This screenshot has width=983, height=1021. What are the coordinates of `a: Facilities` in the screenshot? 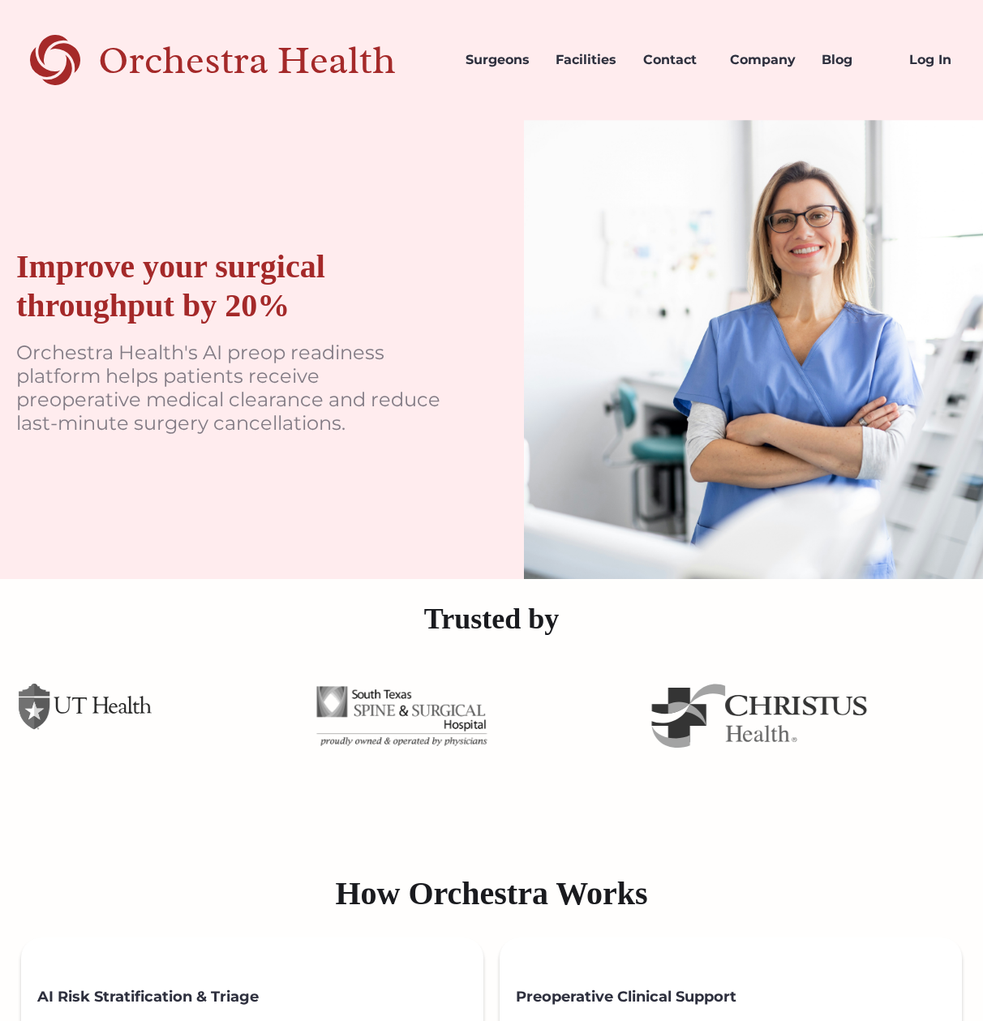 It's located at (586, 60).